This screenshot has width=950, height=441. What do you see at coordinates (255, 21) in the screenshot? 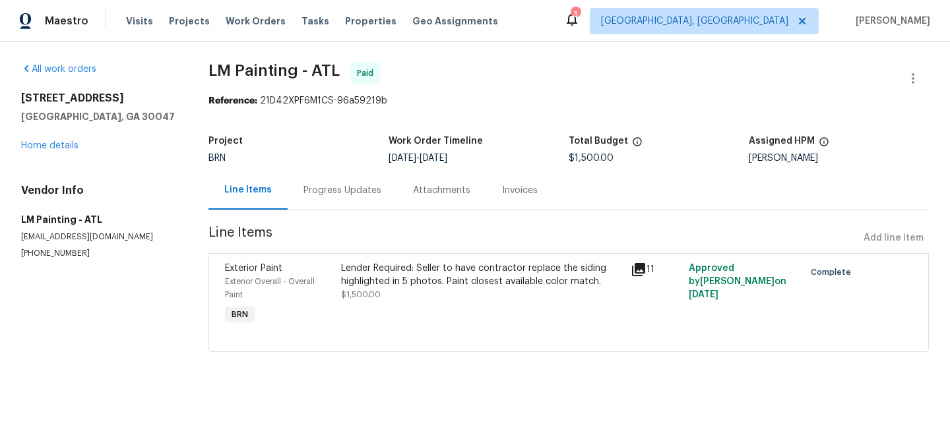
I see `span: Work Orders` at bounding box center [255, 21].